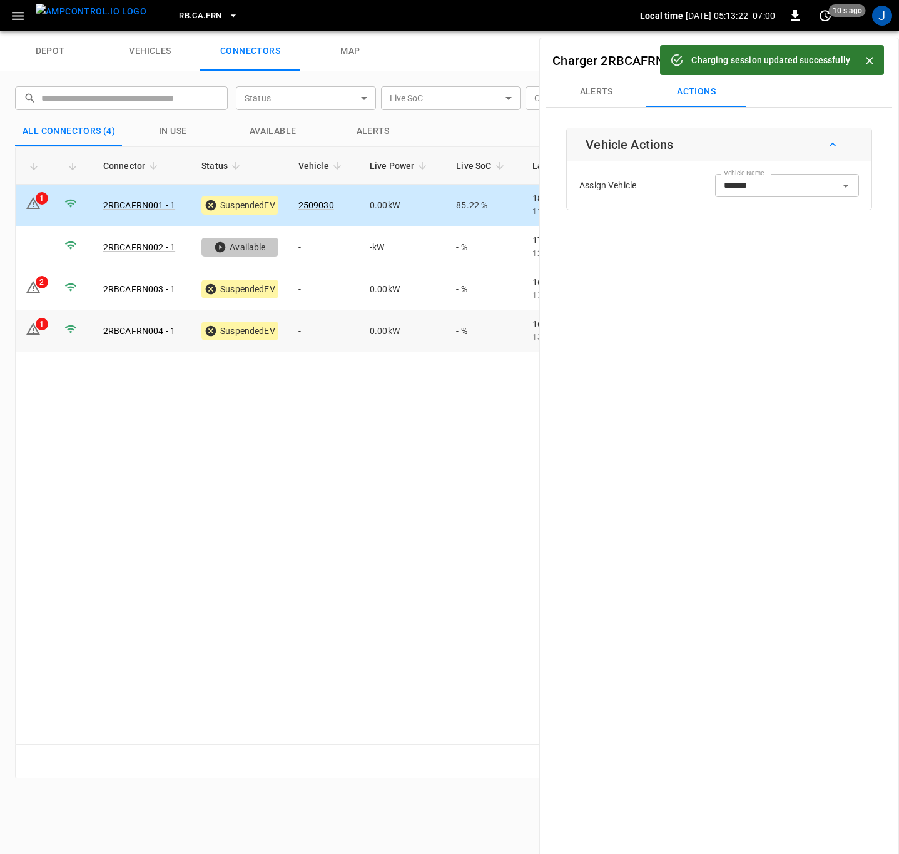 This screenshot has width=899, height=854. Describe the element at coordinates (556, 212) in the screenshot. I see `span: 11 hours ago` at that location.